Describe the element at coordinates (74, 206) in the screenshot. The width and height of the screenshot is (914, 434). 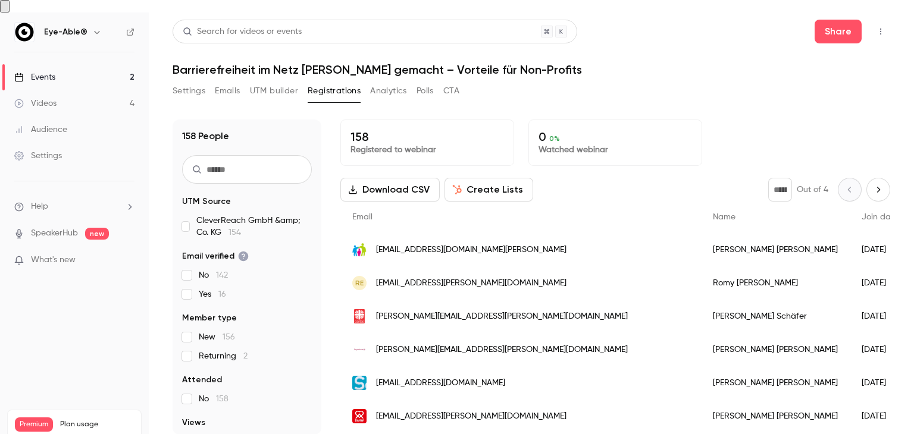
I see `li: help-dropdown-opener` at that location.